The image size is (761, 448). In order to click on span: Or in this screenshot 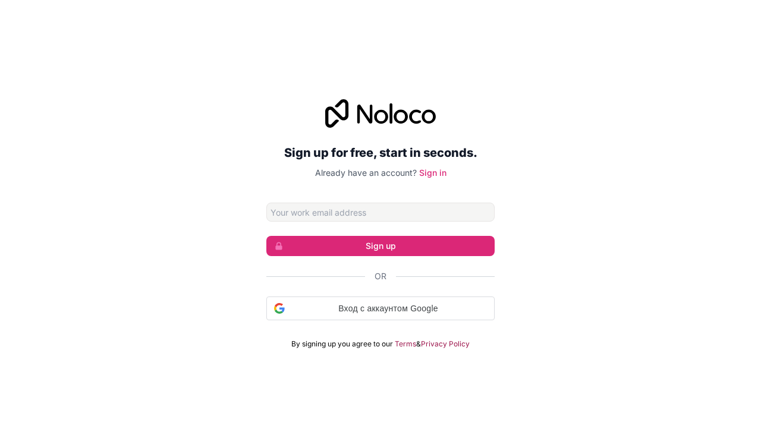, I will do `click(380, 276)`.